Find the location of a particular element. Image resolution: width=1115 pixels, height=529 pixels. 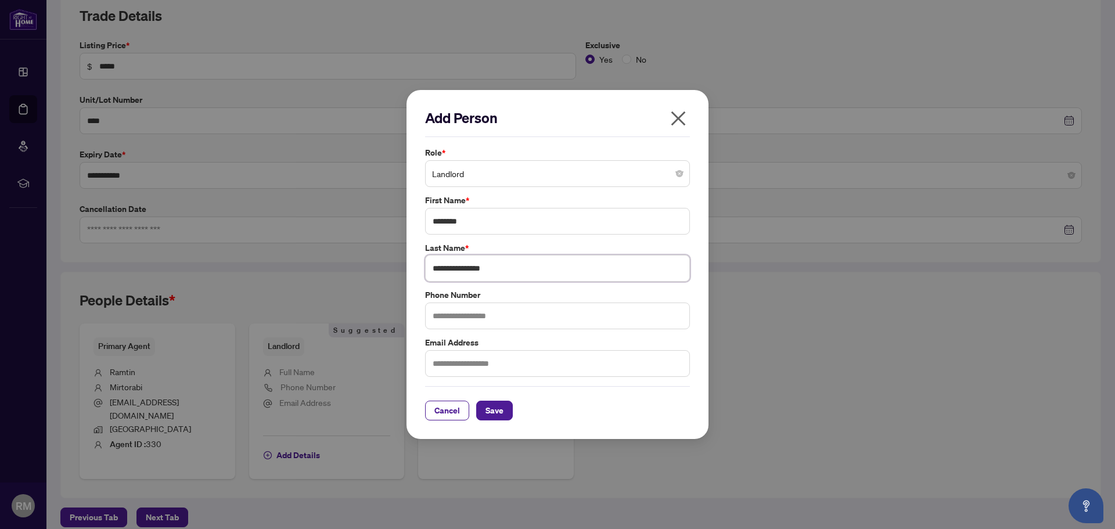

label: First Name is located at coordinates (557, 200).